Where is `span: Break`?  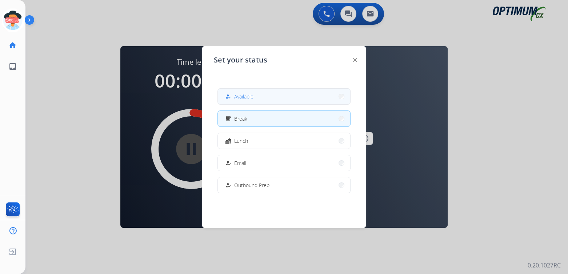 span: Break is located at coordinates (241, 119).